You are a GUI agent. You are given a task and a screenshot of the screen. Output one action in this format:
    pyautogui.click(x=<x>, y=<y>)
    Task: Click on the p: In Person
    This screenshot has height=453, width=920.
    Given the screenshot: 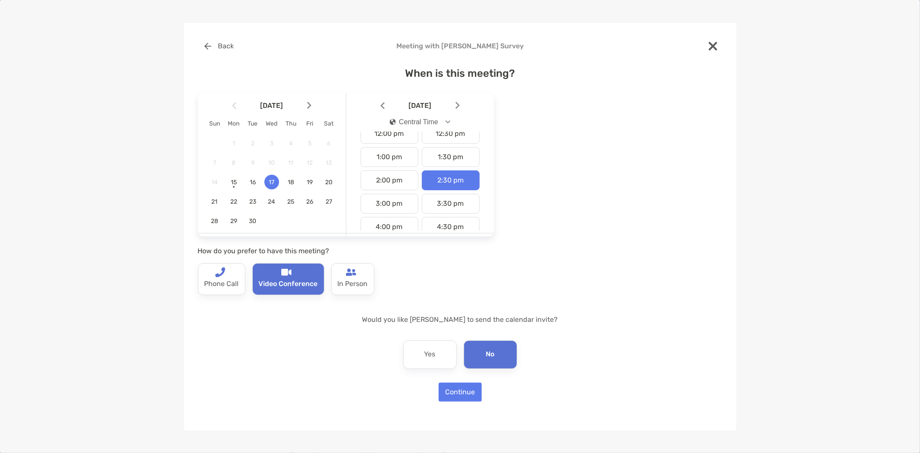 What is the action you would take?
    pyautogui.click(x=353, y=284)
    